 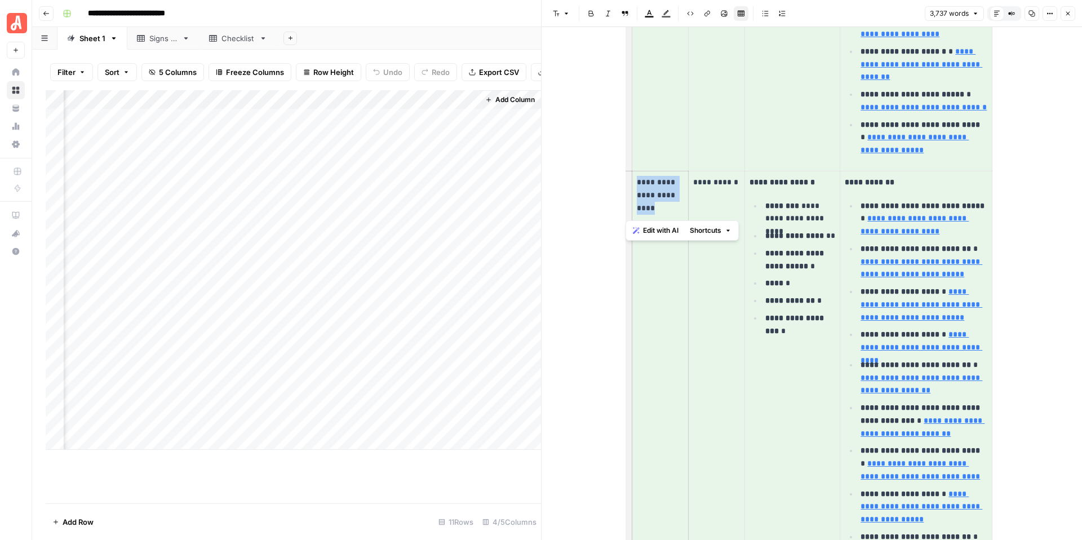 What do you see at coordinates (72, 72) in the screenshot?
I see `button: Filter` at bounding box center [72, 72].